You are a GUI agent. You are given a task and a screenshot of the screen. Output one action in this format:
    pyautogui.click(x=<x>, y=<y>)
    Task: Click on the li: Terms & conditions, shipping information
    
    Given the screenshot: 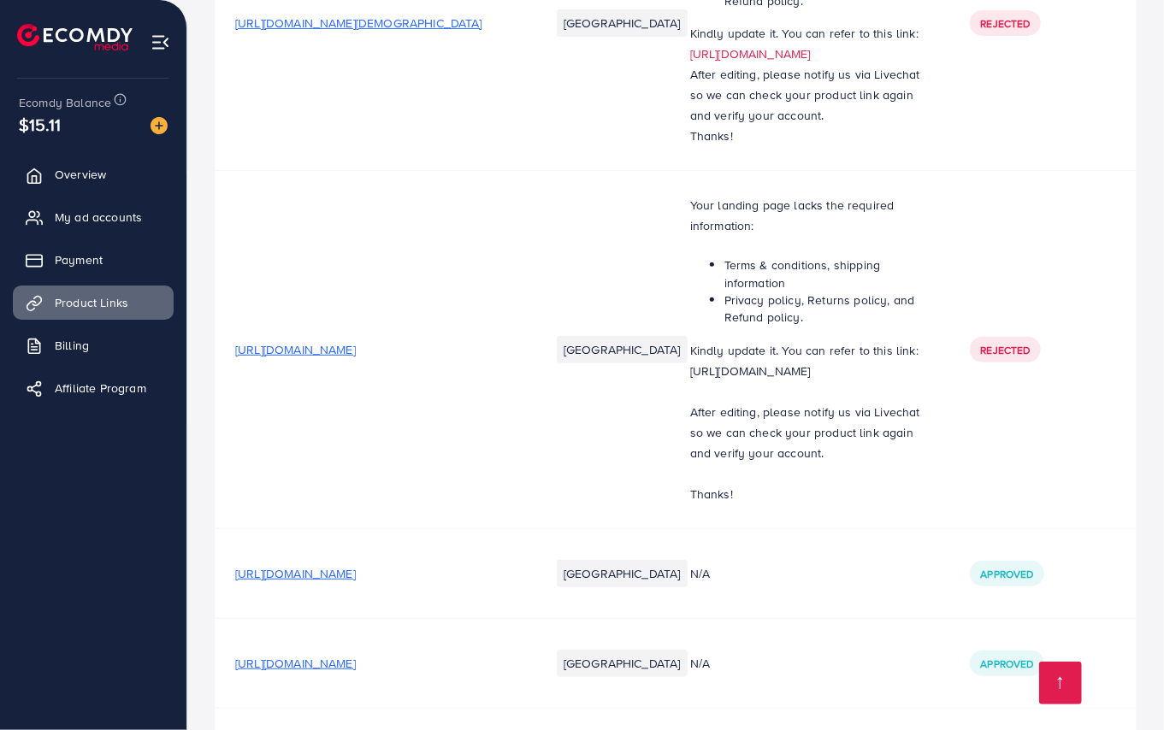 What is the action you would take?
    pyautogui.click(x=827, y=274)
    